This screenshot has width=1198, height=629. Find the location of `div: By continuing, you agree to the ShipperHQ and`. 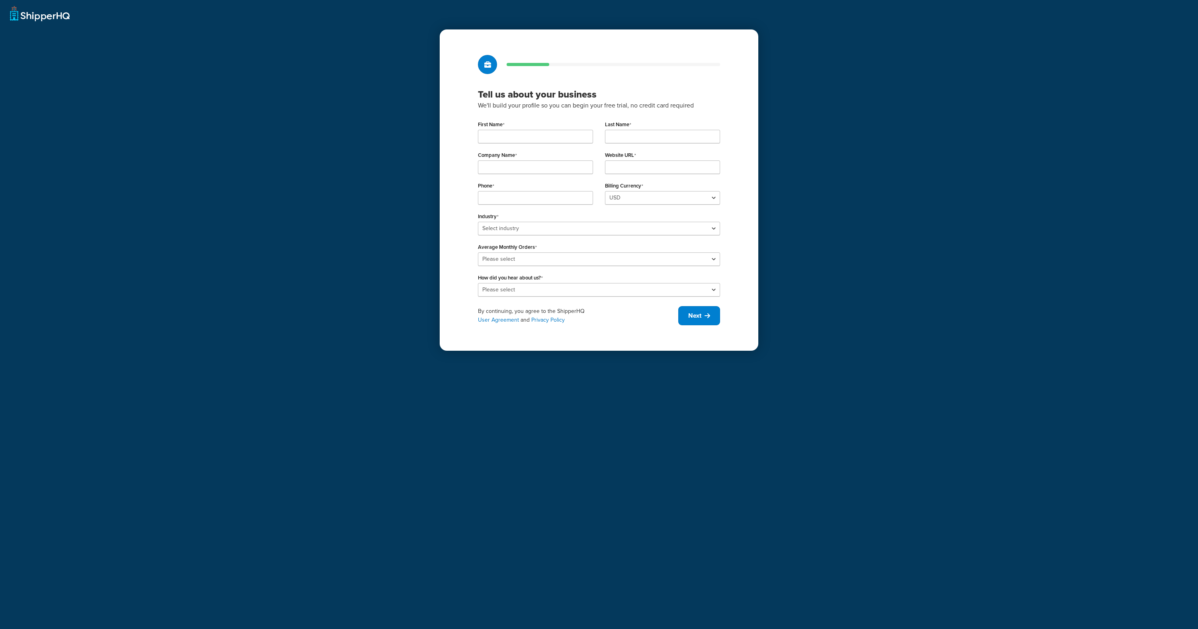

div: By continuing, you agree to the ShipperHQ and is located at coordinates (578, 316).